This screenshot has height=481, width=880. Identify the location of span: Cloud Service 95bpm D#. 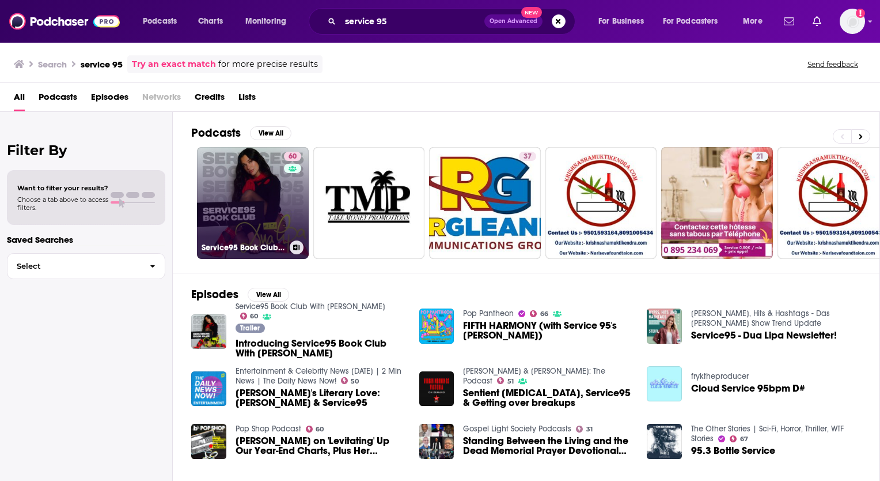
(748, 388).